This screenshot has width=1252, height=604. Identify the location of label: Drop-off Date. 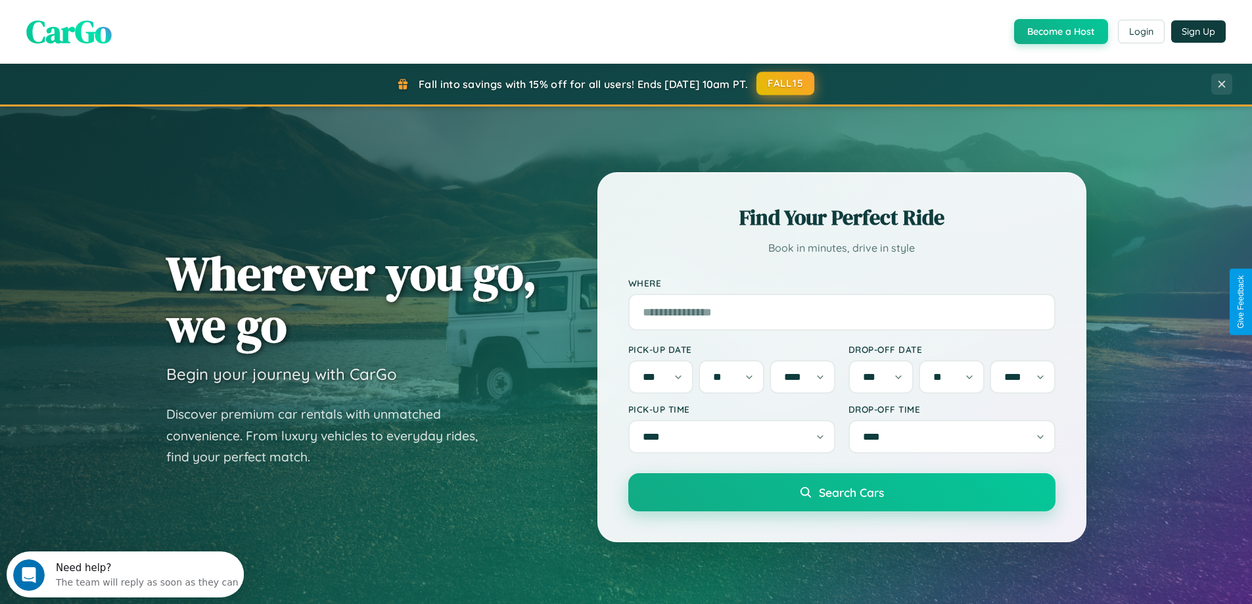
(952, 349).